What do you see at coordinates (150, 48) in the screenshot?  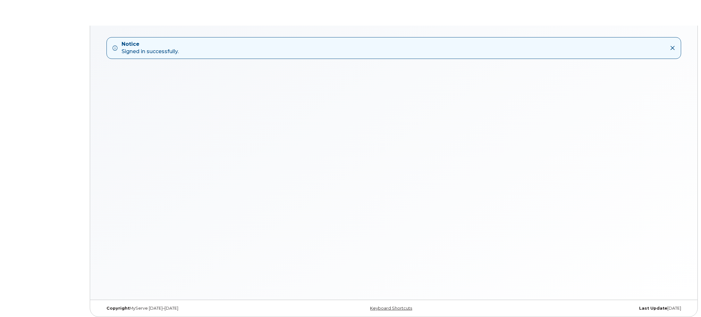 I see `div: Signed in successfully.` at bounding box center [150, 48].